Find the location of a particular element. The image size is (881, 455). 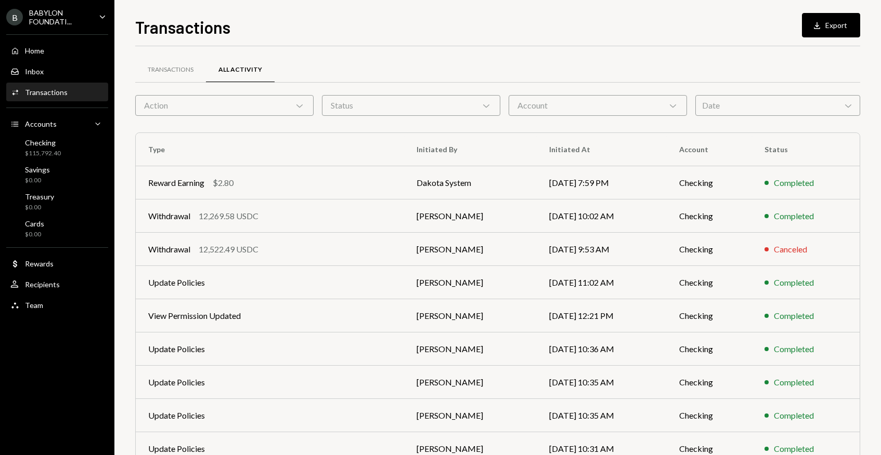

div: 12,522.49 USDC is located at coordinates (228, 250).